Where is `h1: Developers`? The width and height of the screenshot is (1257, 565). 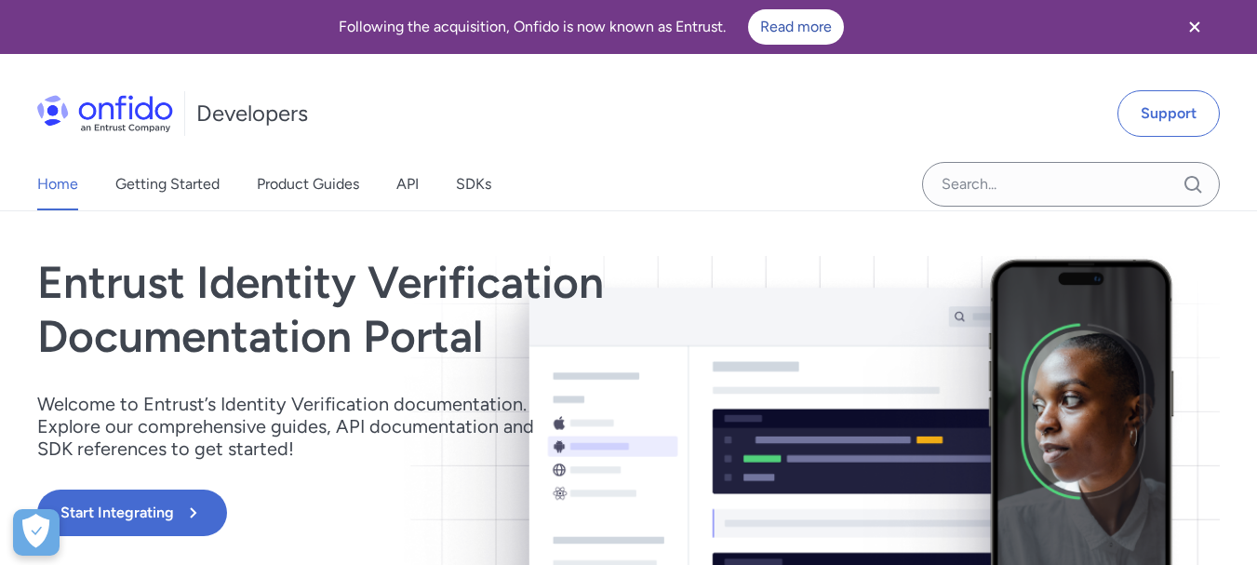
h1: Developers is located at coordinates (252, 114).